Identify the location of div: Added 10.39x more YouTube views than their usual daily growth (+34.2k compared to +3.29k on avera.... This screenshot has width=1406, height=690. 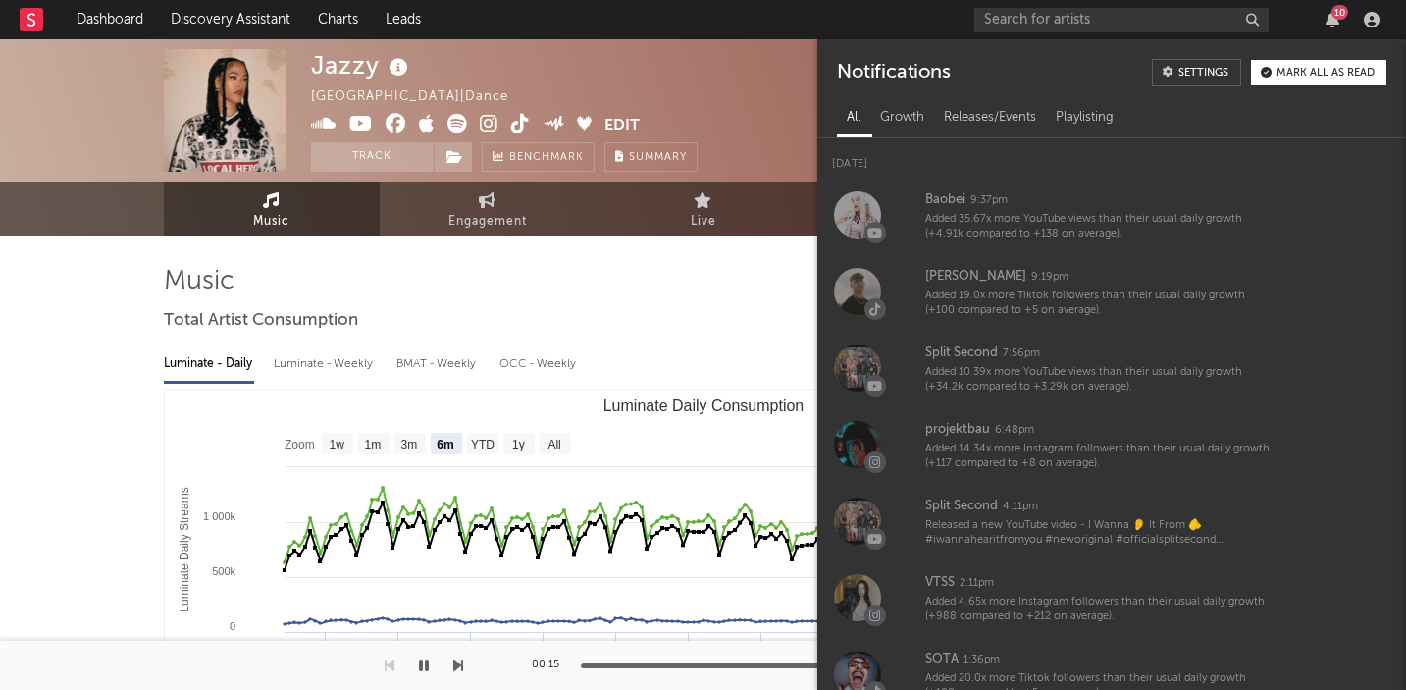
(1098, 380).